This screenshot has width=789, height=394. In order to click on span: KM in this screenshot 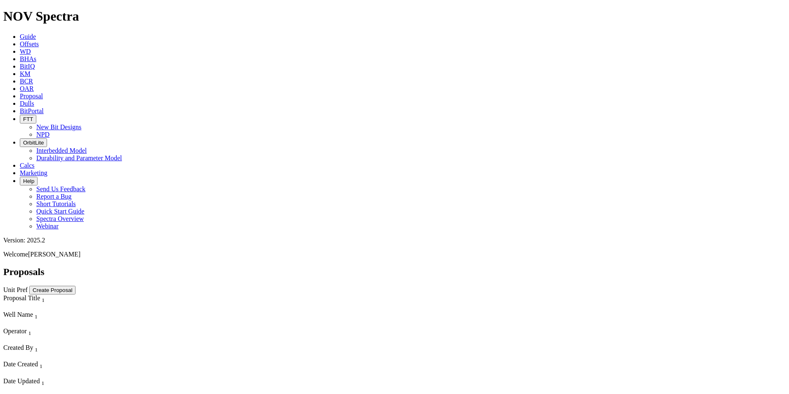, I will do `click(25, 73)`.